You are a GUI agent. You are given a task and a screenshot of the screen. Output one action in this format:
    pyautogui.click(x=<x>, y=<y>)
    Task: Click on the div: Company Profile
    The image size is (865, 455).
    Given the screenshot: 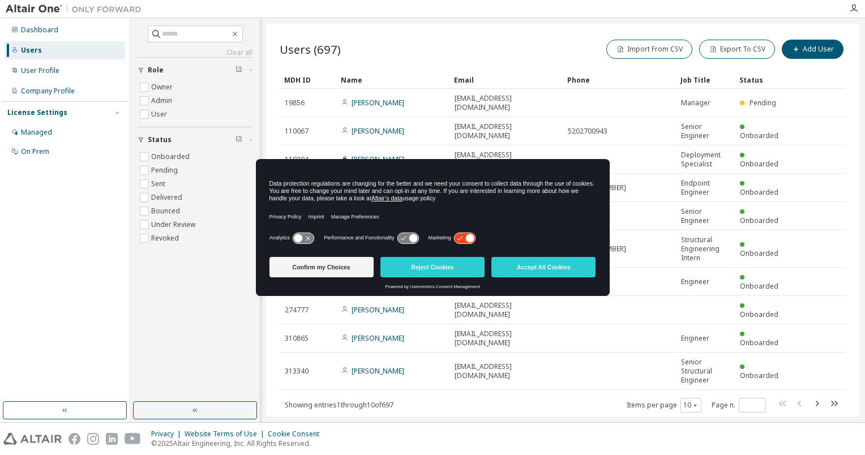 What is the action you would take?
    pyautogui.click(x=48, y=91)
    